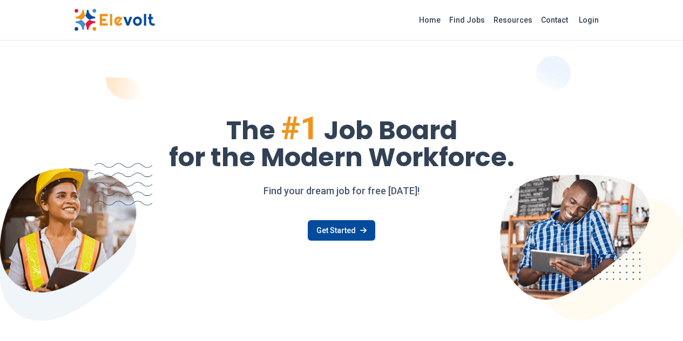  Describe the element at coordinates (300, 128) in the screenshot. I see `span: #1` at that location.